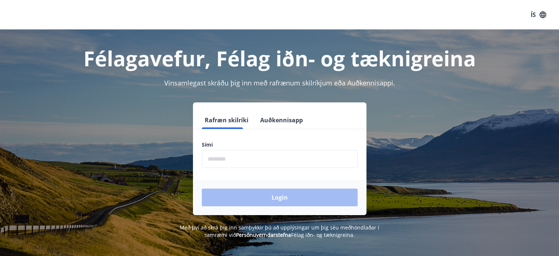  Describe the element at coordinates (280, 83) in the screenshot. I see `span: Vinsamlegast skráðu þig inn með rafrænum skilríkjum eða Auðkennisappi.` at that location.